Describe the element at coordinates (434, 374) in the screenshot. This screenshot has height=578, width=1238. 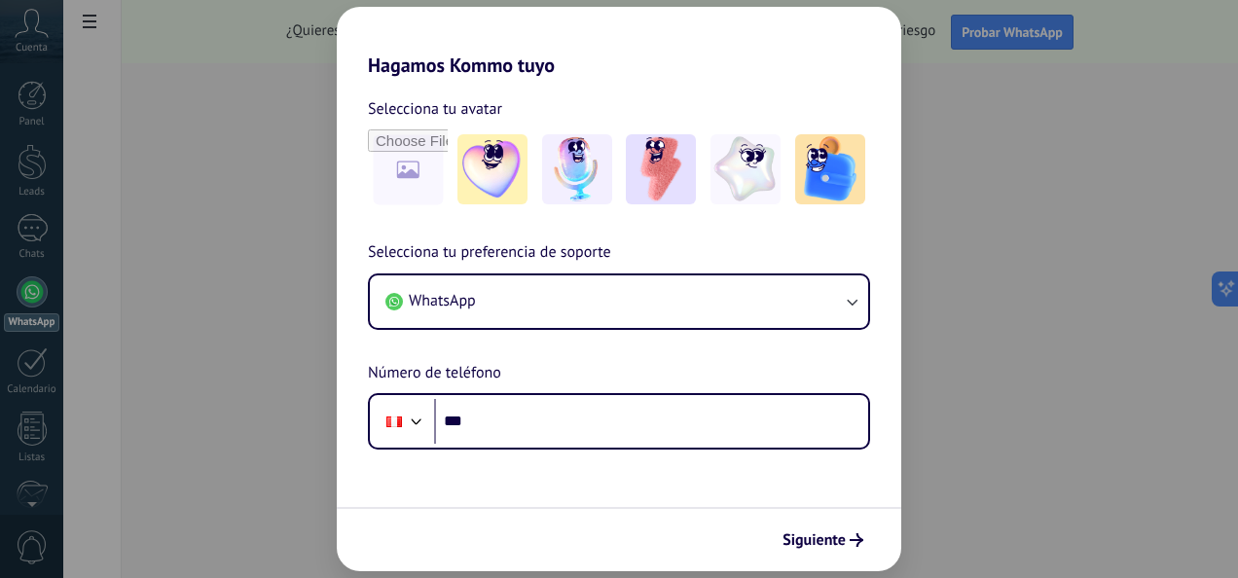
I see `span: Número de teléfono` at that location.